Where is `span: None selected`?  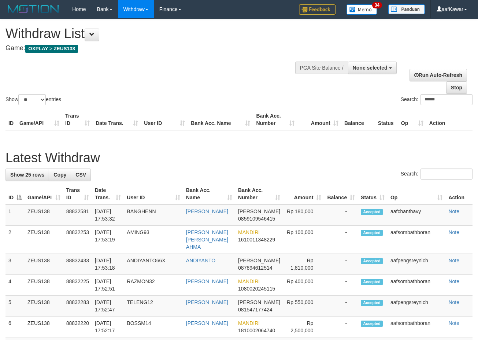
span: None selected is located at coordinates (370, 68).